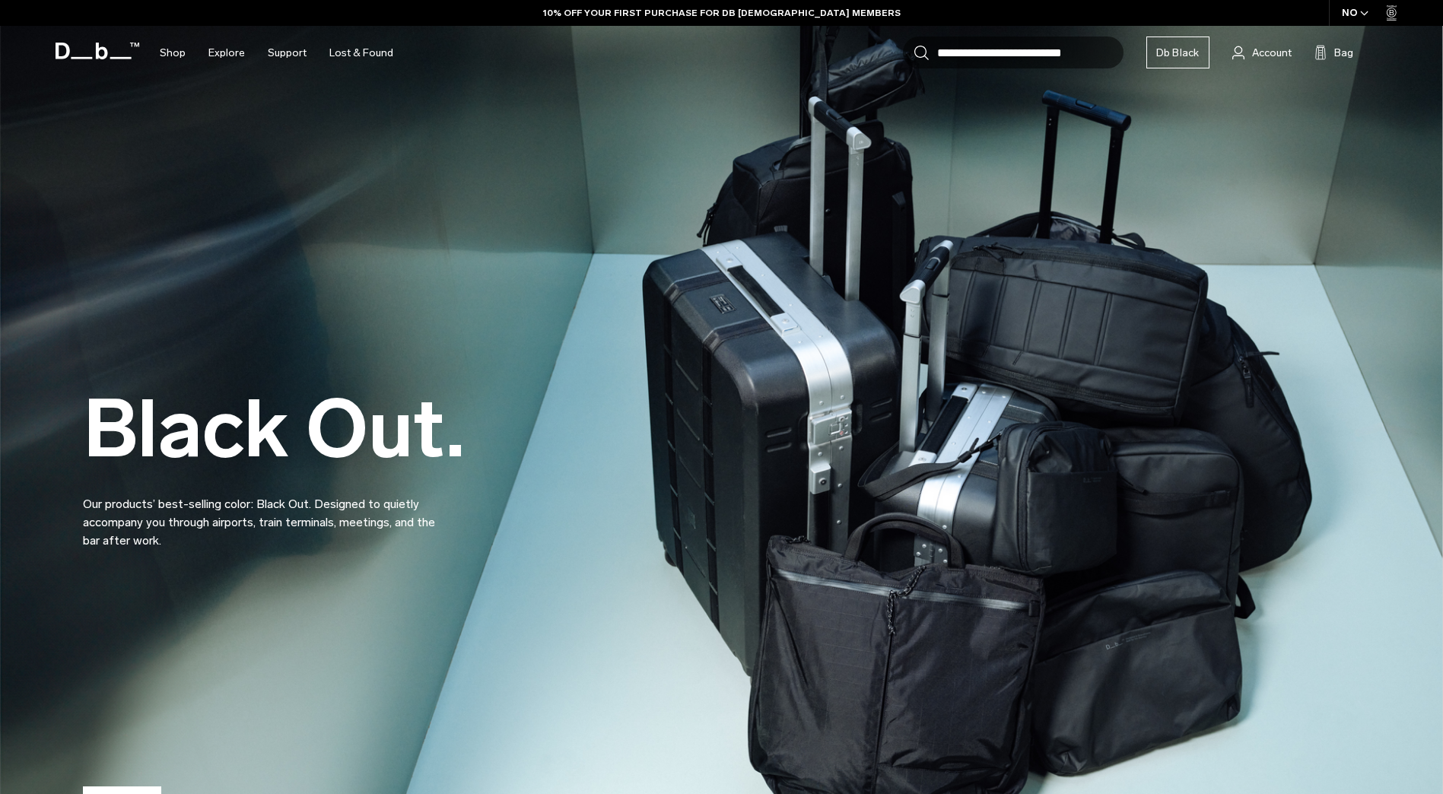 This screenshot has width=1443, height=794. Describe the element at coordinates (1272, 53) in the screenshot. I see `span: Account` at that location.